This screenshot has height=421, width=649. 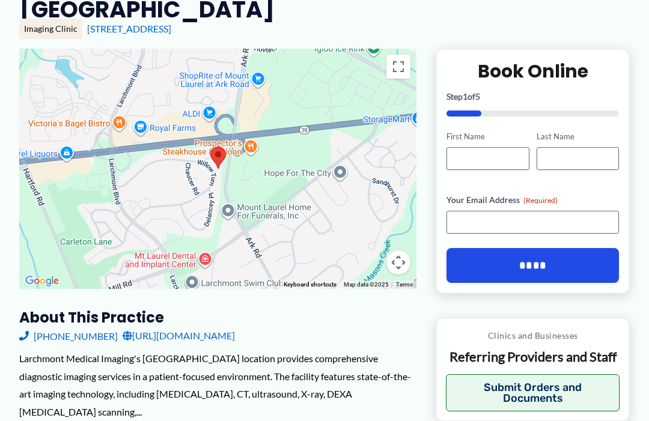 I want to click on span: 1, so click(x=465, y=96).